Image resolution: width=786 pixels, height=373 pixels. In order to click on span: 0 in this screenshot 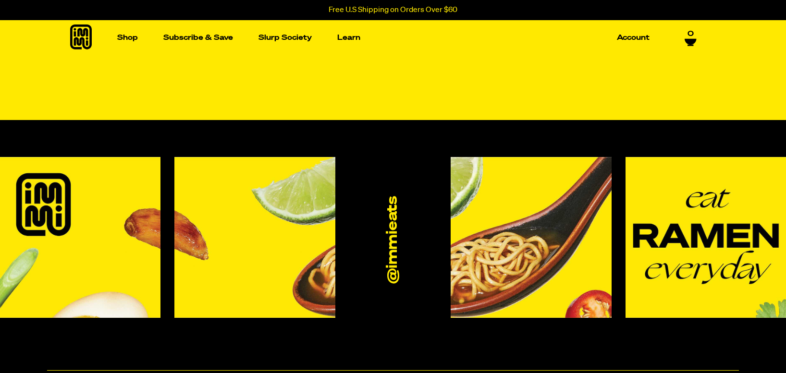, I will do `click(690, 34)`.